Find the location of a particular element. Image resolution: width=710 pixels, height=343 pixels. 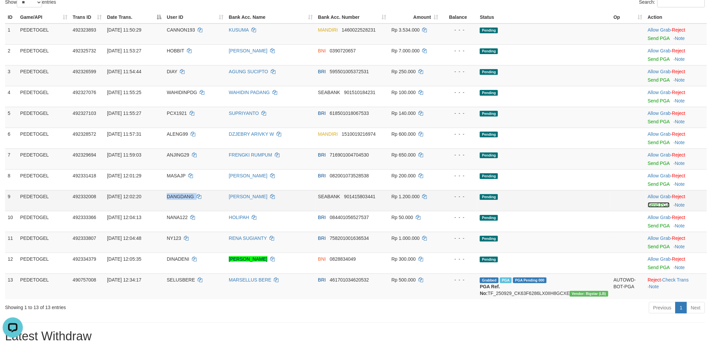

span: PGA Pending is located at coordinates (530, 280).